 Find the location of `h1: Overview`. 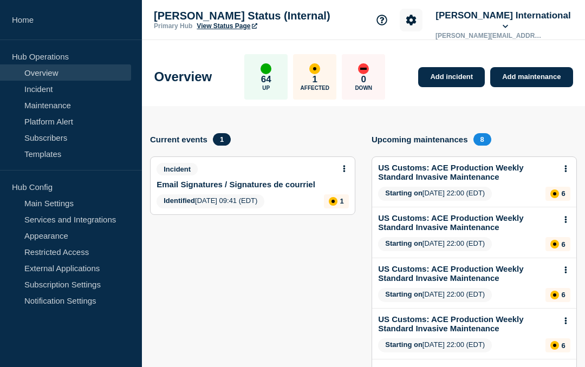

h1: Overview is located at coordinates (183, 77).